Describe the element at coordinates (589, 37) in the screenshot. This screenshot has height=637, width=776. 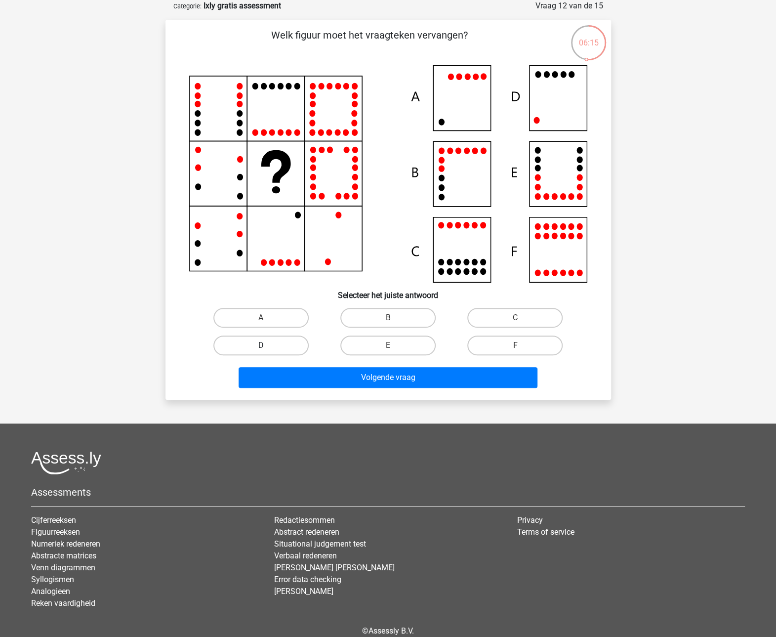
I see `div: 06:15` at that location.